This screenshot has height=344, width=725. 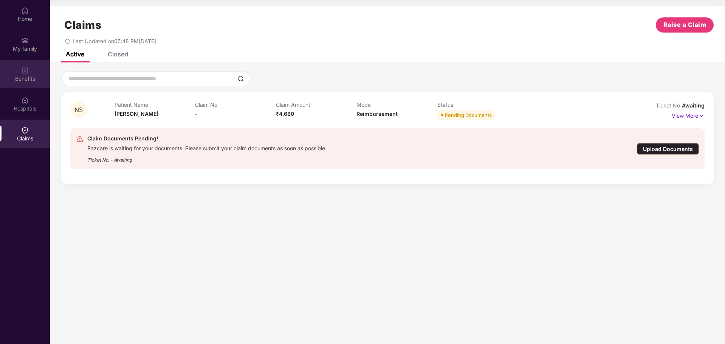 I want to click on span: redo, so click(x=68, y=41).